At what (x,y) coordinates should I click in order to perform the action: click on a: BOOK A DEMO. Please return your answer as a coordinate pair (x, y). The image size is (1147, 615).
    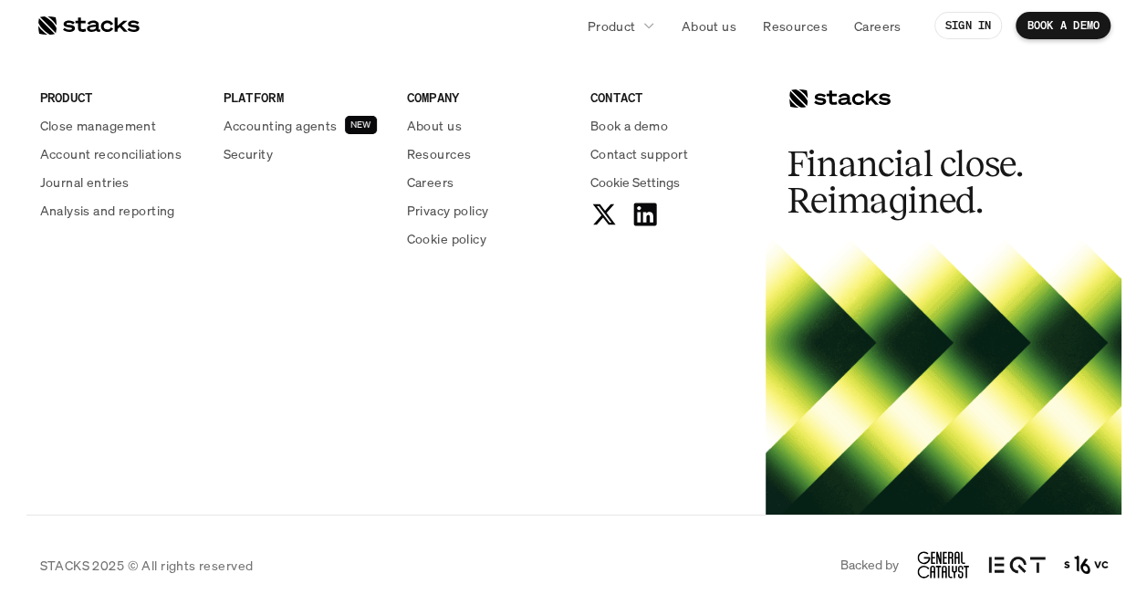
    Looking at the image, I should click on (1063, 26).